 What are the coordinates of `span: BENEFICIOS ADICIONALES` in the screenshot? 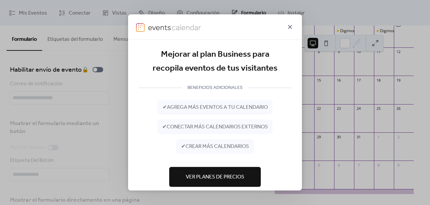 It's located at (215, 88).